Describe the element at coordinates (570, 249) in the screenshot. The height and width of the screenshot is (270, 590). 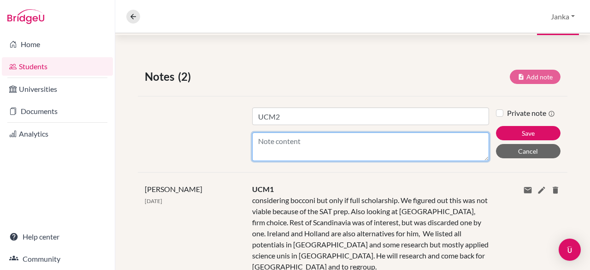
I see `div: Open Intercom Messenger` at that location.